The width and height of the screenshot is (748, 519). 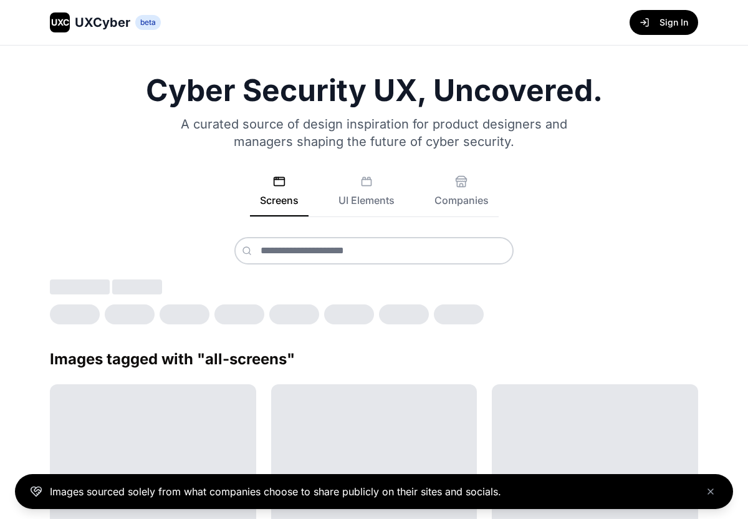 What do you see at coordinates (711, 491) in the screenshot?
I see `button: Close banner` at bounding box center [711, 491].